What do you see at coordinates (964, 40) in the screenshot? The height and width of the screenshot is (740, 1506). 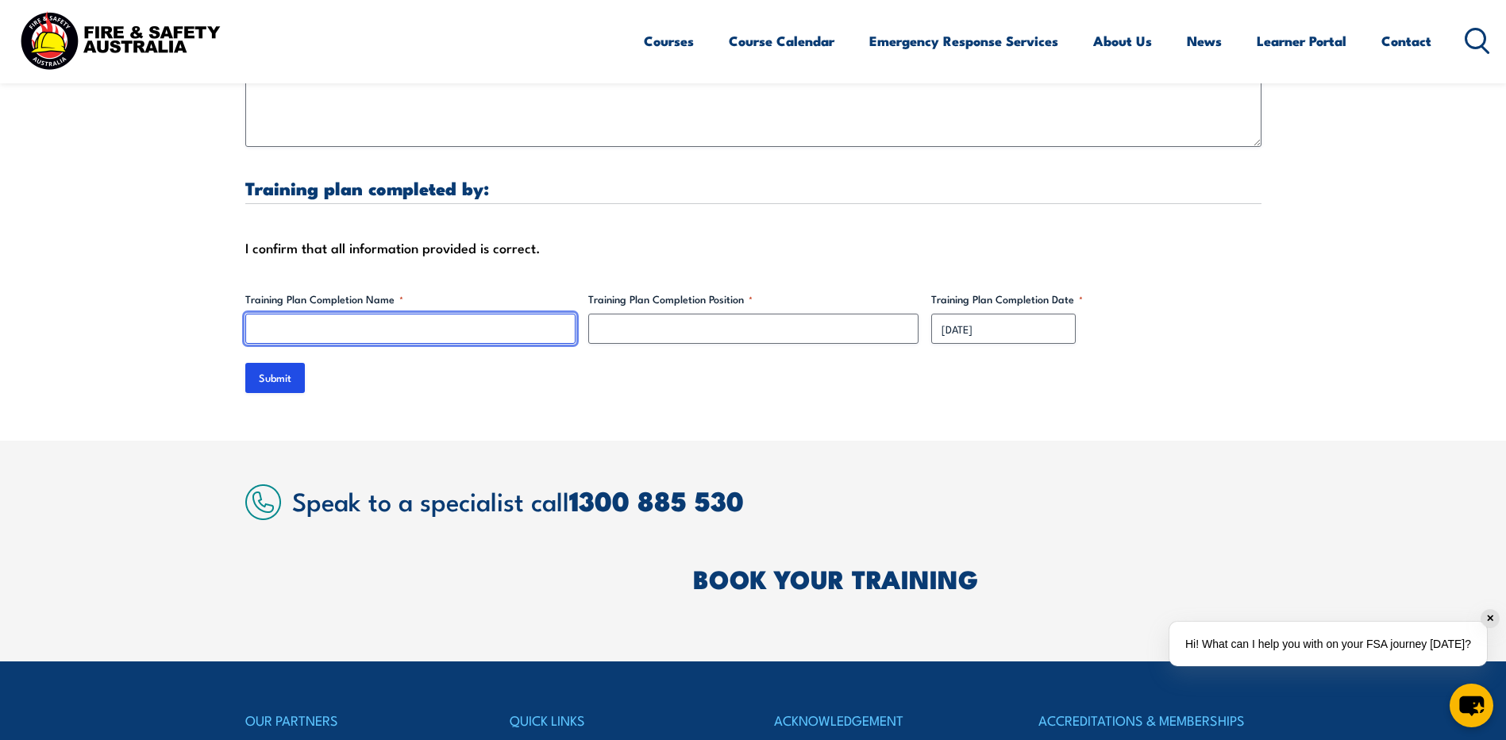 I see `a: Emergency Response Services` at bounding box center [964, 40].